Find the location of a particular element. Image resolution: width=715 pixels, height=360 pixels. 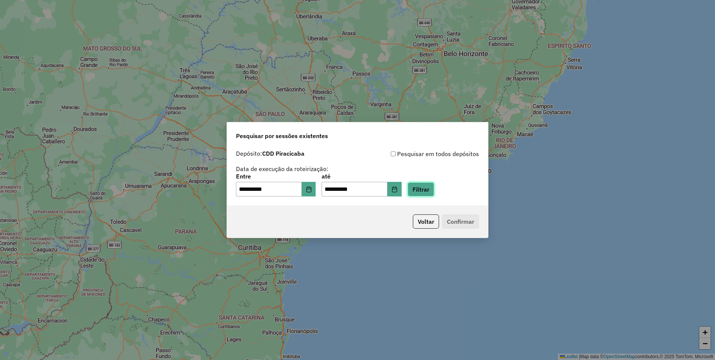

label: Data de execução da roteirização: is located at coordinates (282, 169).